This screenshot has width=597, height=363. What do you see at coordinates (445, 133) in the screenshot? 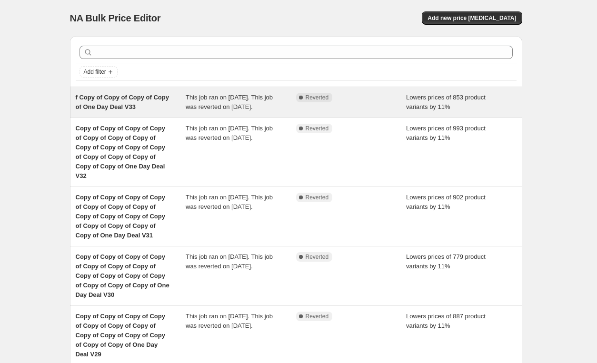
I see `span: Lowers prices of 993 product variants by 11%` at bounding box center [445, 133].